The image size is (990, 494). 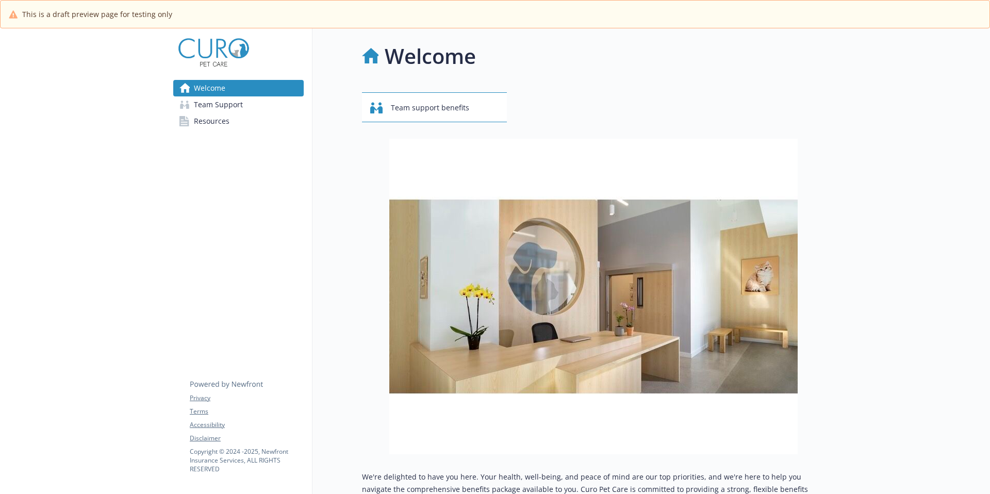 What do you see at coordinates (247, 398) in the screenshot?
I see `a: Privacy` at bounding box center [247, 398].